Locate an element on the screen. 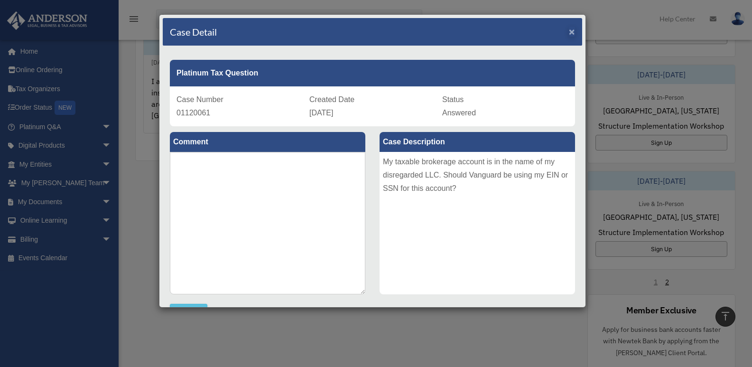 This screenshot has width=752, height=367. div: Platinum Tax Question is located at coordinates (373, 73).